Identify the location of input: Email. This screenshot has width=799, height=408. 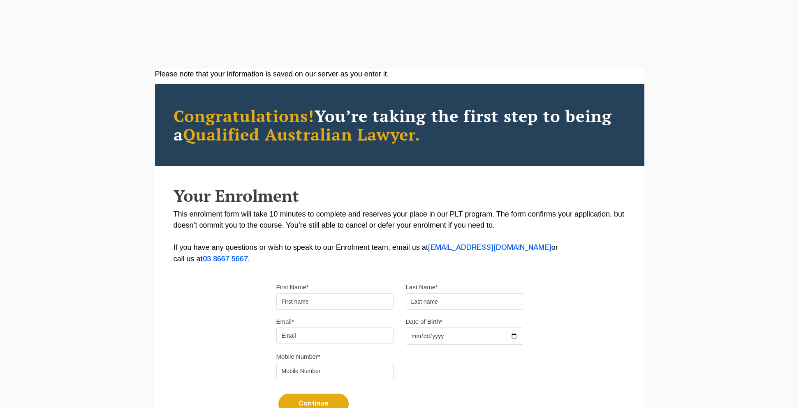
(335, 336).